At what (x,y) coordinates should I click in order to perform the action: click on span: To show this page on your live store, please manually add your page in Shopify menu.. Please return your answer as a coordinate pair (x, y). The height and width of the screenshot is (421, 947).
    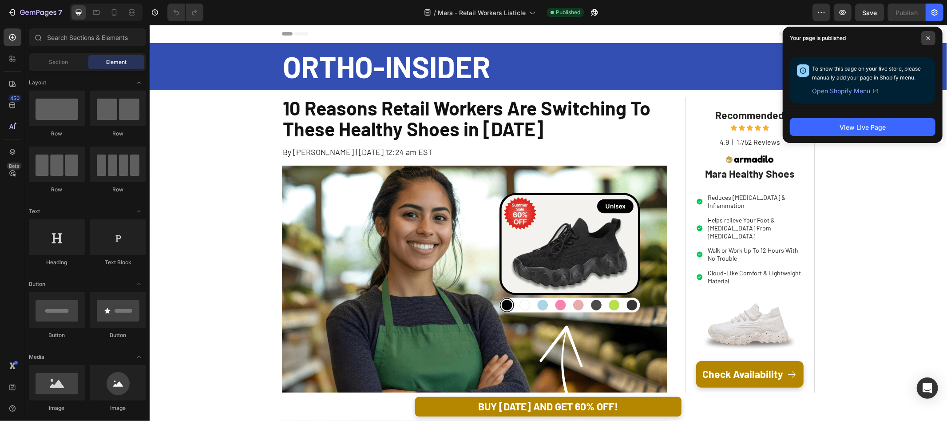
    Looking at the image, I should click on (866, 73).